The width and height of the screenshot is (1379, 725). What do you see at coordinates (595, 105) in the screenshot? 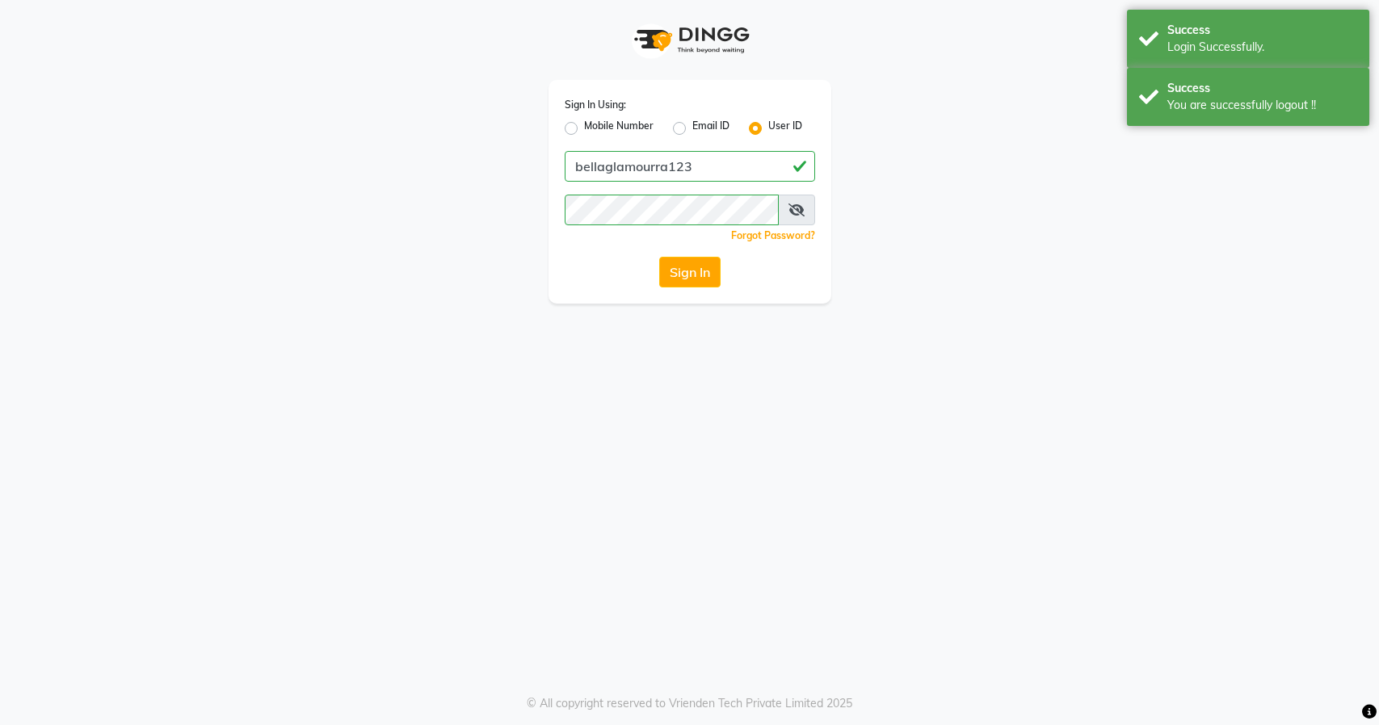
I see `label: Sign In Using:` at bounding box center [595, 105].